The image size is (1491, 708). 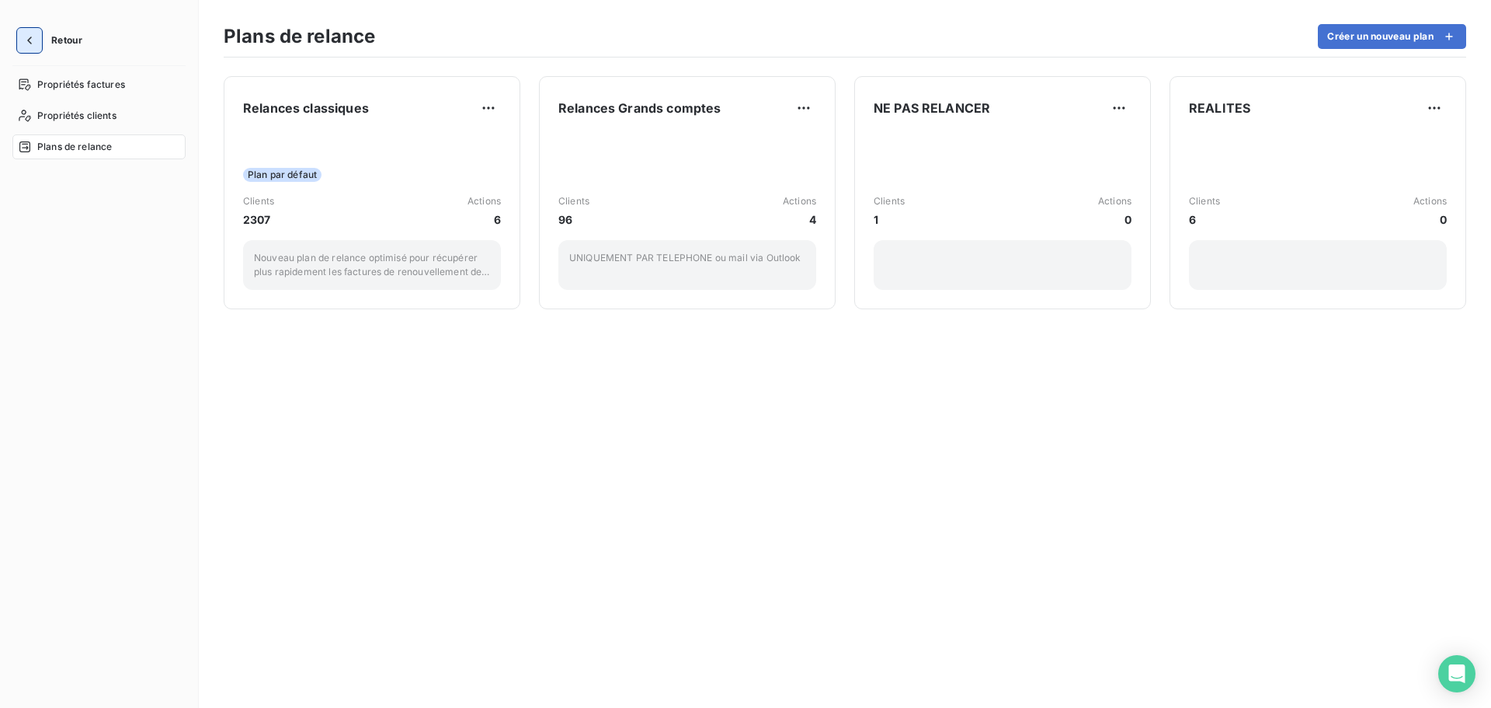 What do you see at coordinates (67, 40) in the screenshot?
I see `span: Retour` at bounding box center [67, 40].